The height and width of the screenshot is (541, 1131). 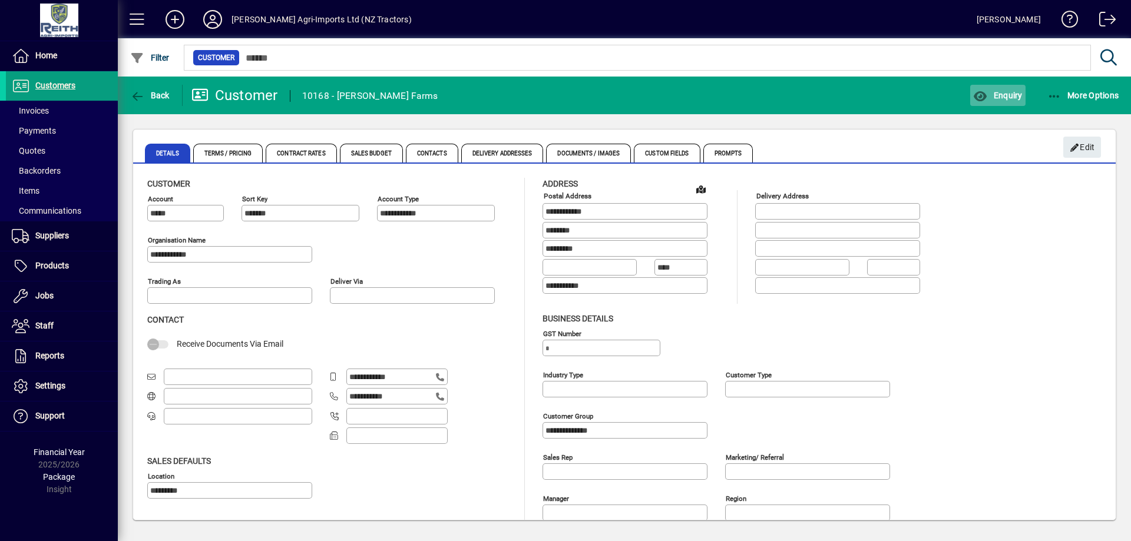 What do you see at coordinates (150, 58) in the screenshot?
I see `span: Filter` at bounding box center [150, 58].